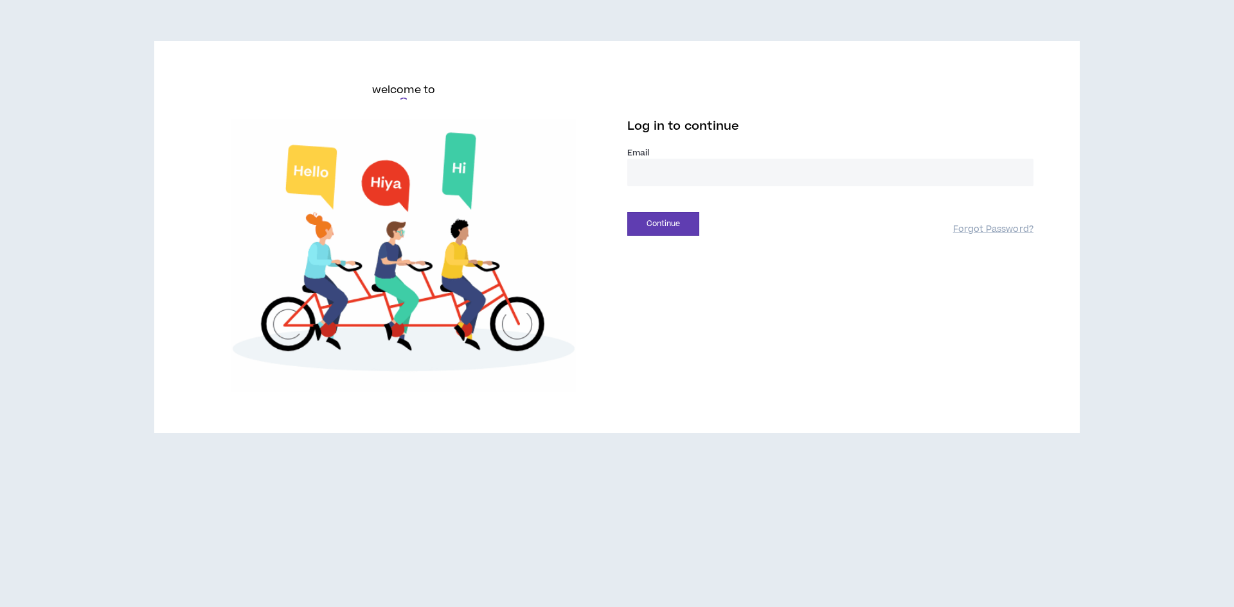 The height and width of the screenshot is (607, 1234). What do you see at coordinates (404, 90) in the screenshot?
I see `h6: welcome to` at bounding box center [404, 90].